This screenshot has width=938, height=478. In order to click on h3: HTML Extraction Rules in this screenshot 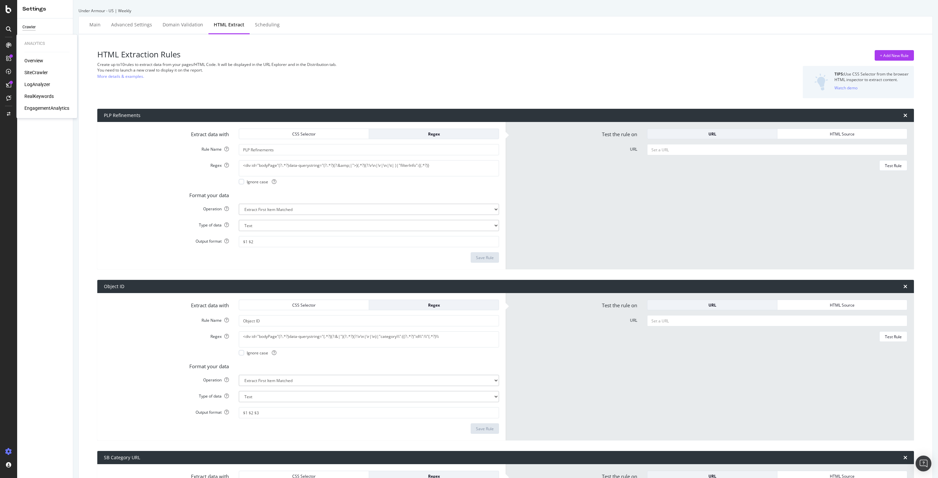, I will do `click(368, 54)`.